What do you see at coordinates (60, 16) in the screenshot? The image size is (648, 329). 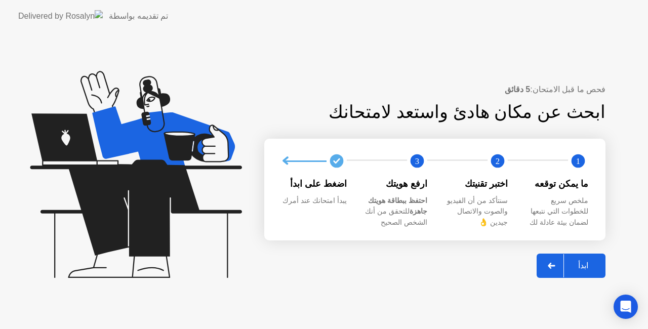 I see `img: Delivered by Rosalyn` at bounding box center [60, 16].